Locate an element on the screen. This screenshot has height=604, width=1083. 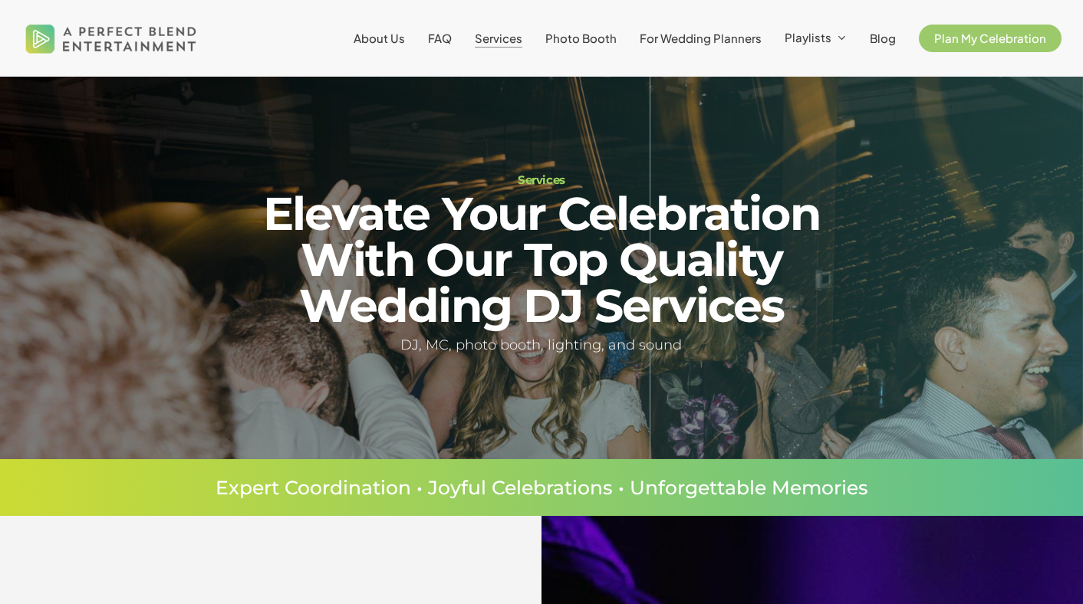
a: Plan My Celebration is located at coordinates (990, 38).